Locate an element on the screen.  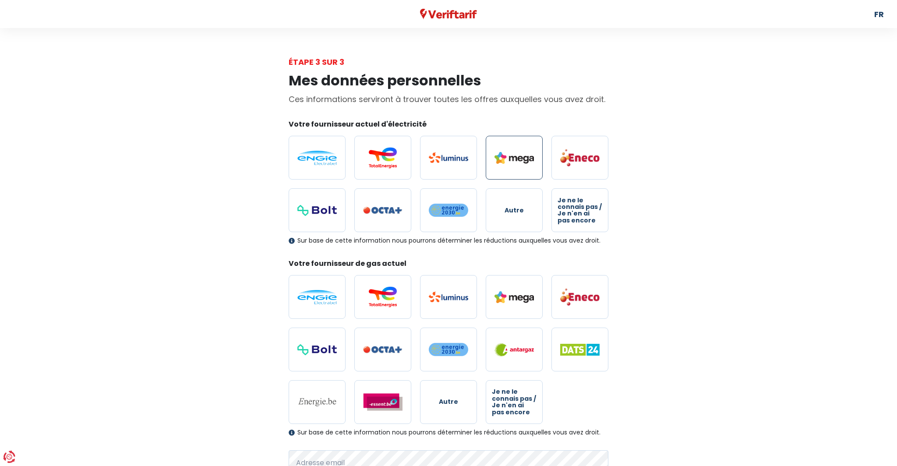
legend: Votre fournisseur actuel d'électricité is located at coordinates (448, 126).